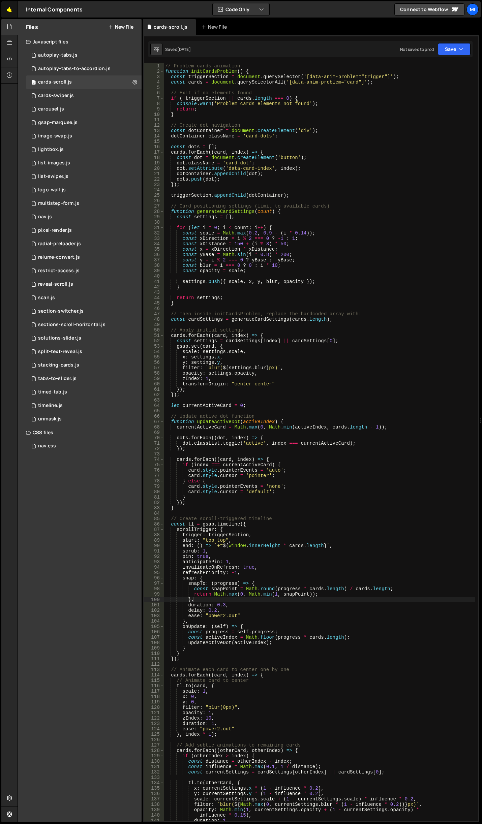 The height and width of the screenshot is (824, 482). Describe the element at coordinates (84, 96) in the screenshot. I see `div: 15229/43817.js` at that location.